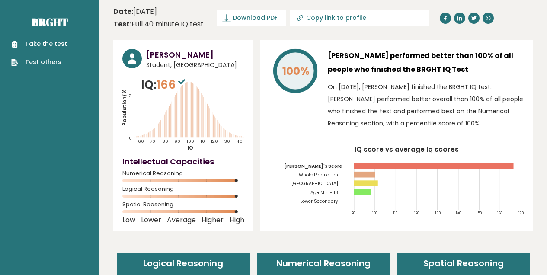 Image resolution: width=547 pixels, height=275 pixels. Describe the element at coordinates (212, 220) in the screenshot. I see `span: Higher` at that location.